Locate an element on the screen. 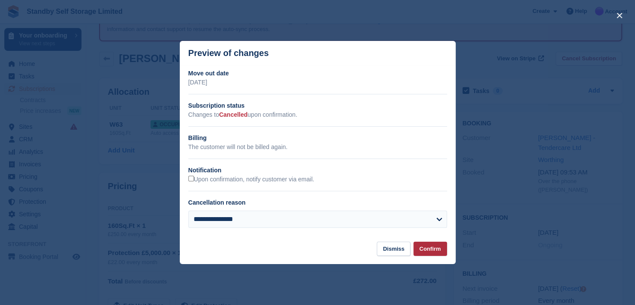 The width and height of the screenshot is (635, 305). label: Upon confirmation, notify customer via email. is located at coordinates (251, 180).